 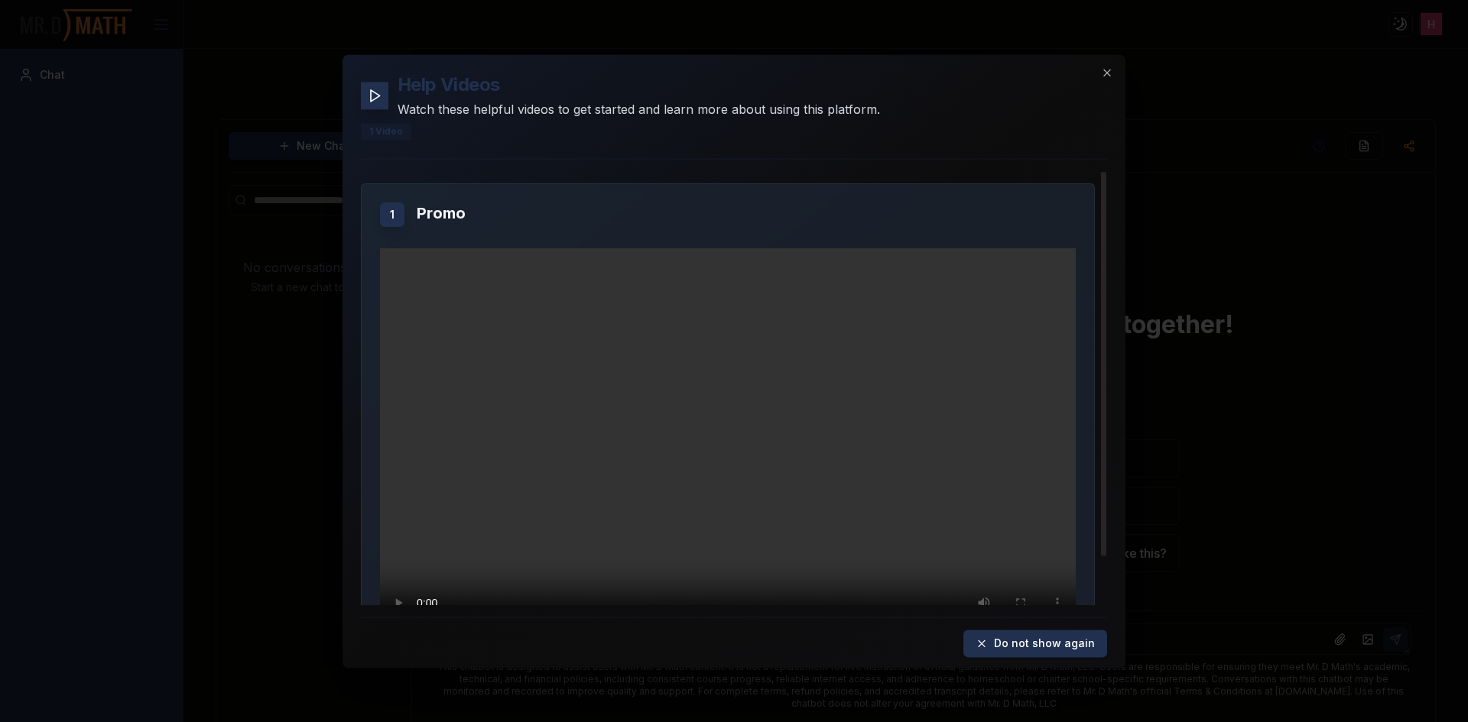 What do you see at coordinates (746, 213) in the screenshot?
I see `h3: Promo` at bounding box center [746, 213].